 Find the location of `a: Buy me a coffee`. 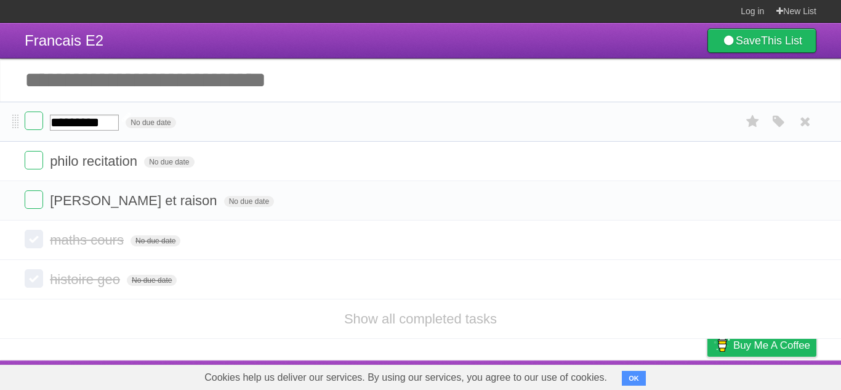

a: Buy me a coffee is located at coordinates (762, 345).